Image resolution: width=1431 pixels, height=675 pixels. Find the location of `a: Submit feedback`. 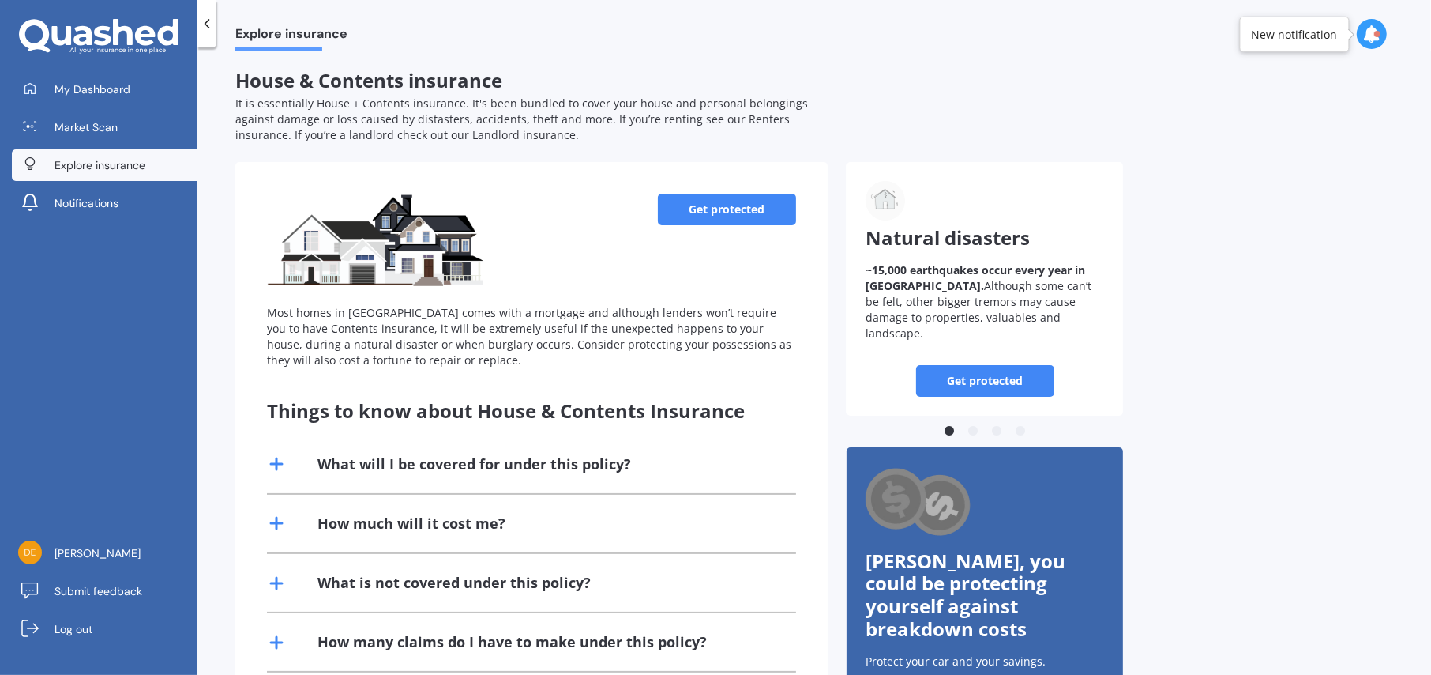

a: Submit feedback is located at coordinates (104, 591).